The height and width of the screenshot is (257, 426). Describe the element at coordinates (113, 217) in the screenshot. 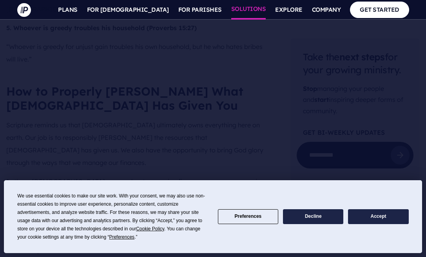

I see `div: We use essential cookies to make our site work. With your consent, we may also use non-essential ...` at that location.